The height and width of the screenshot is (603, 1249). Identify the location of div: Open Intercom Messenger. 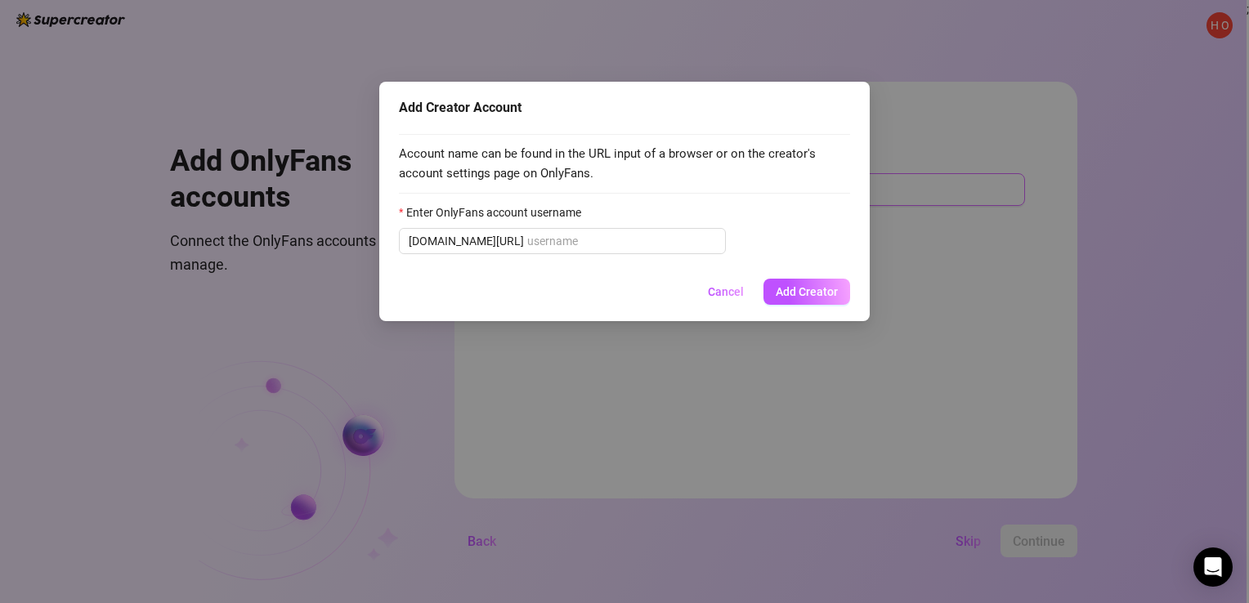
(1213, 567).